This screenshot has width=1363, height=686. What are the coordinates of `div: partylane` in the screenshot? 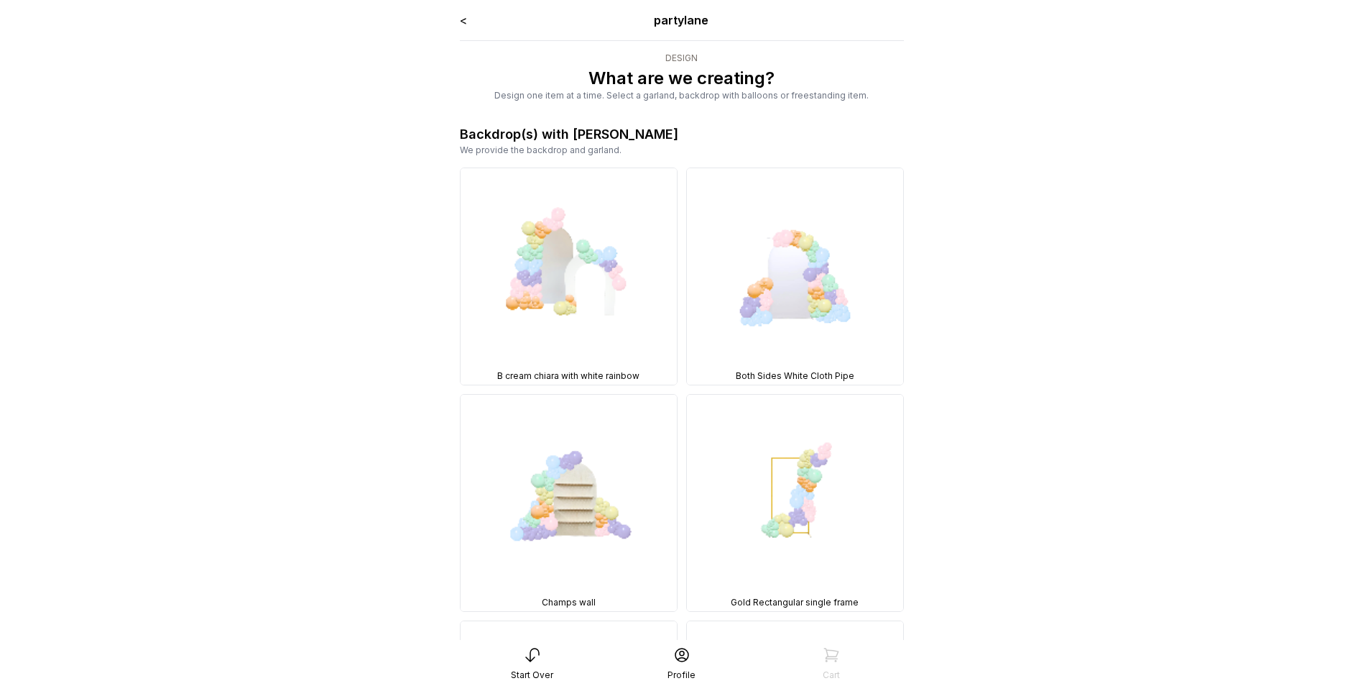 It's located at (681, 20).